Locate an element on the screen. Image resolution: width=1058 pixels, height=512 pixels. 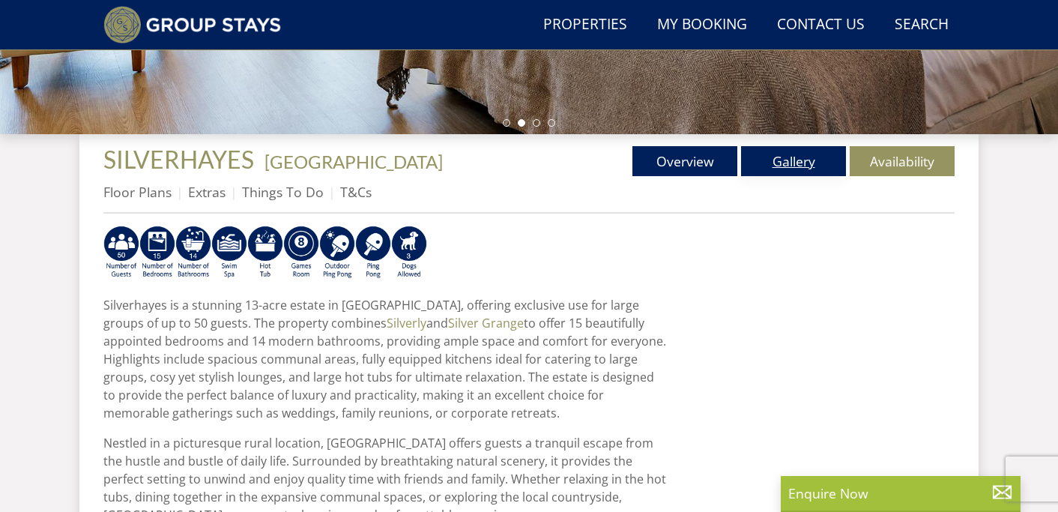
img: AD_4nXdO6XKbS2-49MOz2au6-3TcEzNTEjJXuv3zJTJc-256EzJqP3tIWEr0YaRQ77VD-G_Lrlyn9SSTxZmimQV1DsDzFat8Y... is located at coordinates (229, 253).